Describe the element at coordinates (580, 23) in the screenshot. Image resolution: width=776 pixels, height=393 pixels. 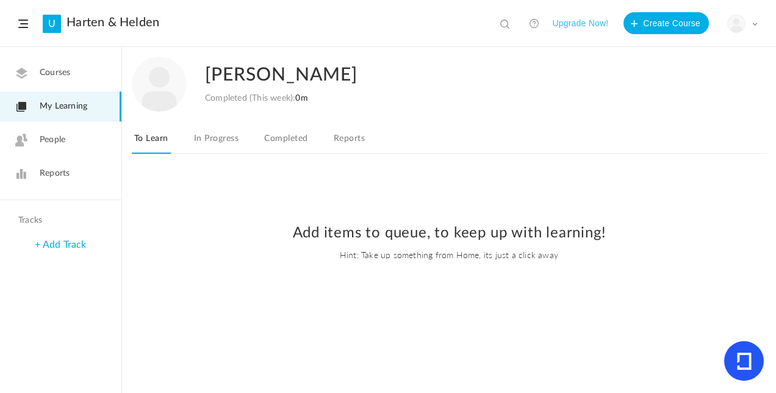
I see `button: Upgrade Now!` at that location.